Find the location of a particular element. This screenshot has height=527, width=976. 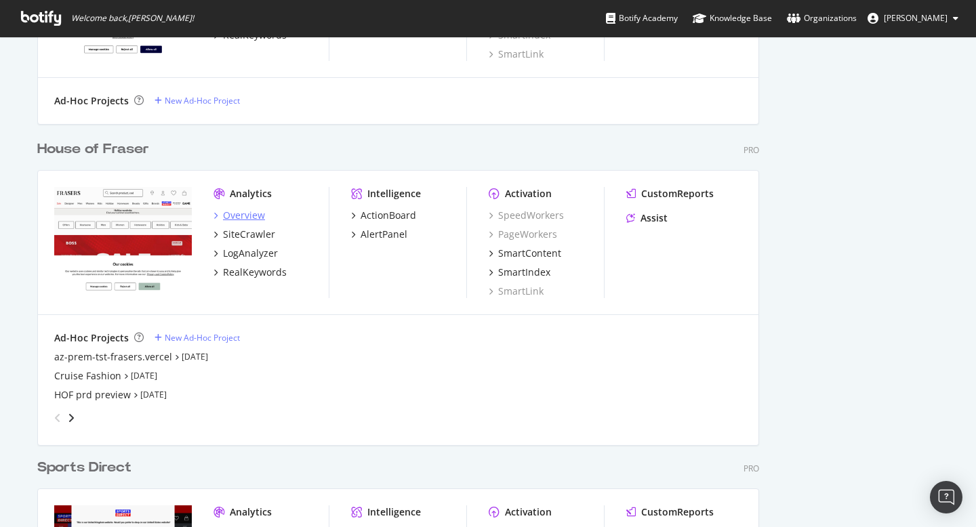

div: Organizations is located at coordinates (822, 18).